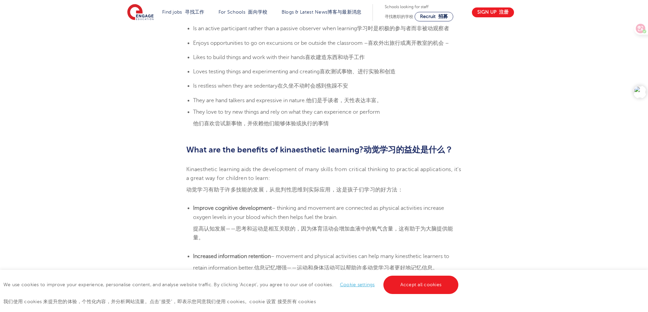 This screenshot has width=648, height=312. I want to click on font: 寻找教职的学校, so click(399, 17).